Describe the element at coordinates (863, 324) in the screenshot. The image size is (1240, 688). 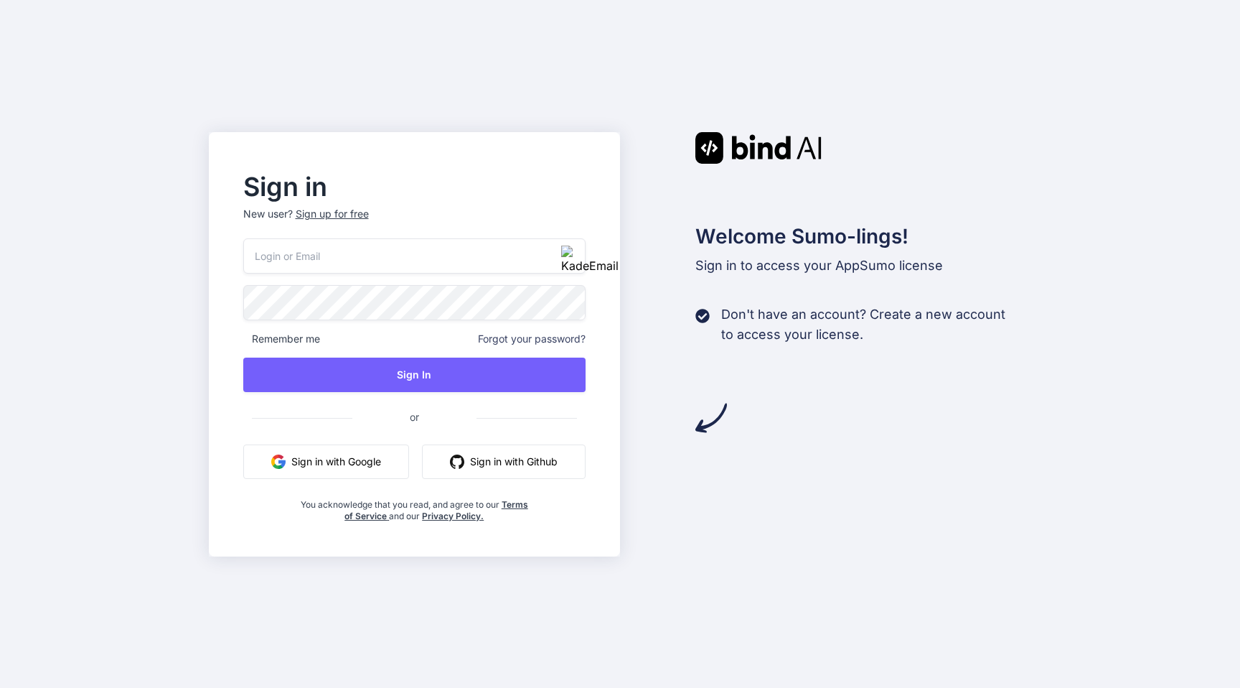
I see `p: Don't have an account? Create a new account to access your license.` at that location.